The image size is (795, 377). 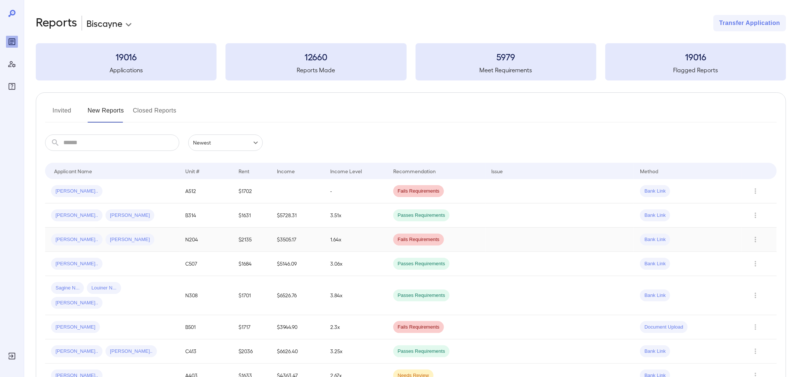 What do you see at coordinates (298, 296) in the screenshot?
I see `td: $6526.76` at bounding box center [298, 296].